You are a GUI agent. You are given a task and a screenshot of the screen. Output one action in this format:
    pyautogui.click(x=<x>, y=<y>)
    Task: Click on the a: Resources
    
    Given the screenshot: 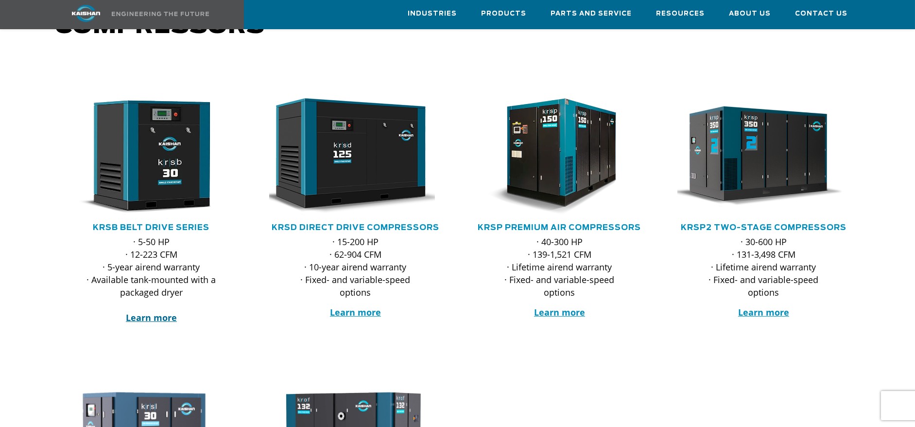 What is the action you would take?
    pyautogui.click(x=681, y=14)
    